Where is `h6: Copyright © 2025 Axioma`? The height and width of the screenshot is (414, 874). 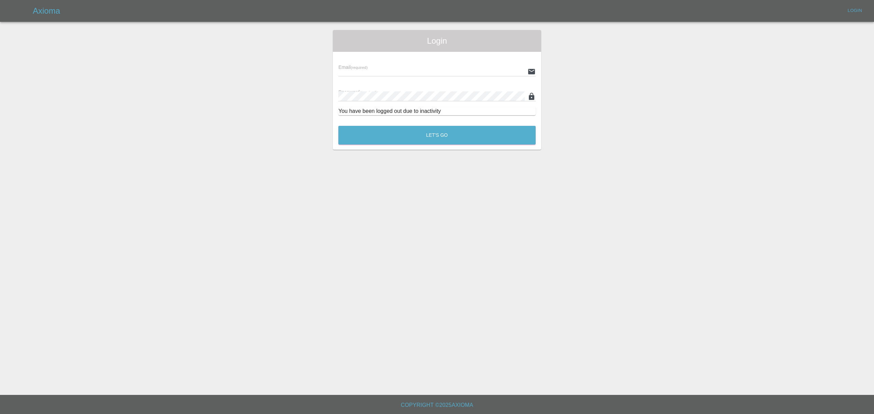
h6: Copyright © 2025 Axioma is located at coordinates (437, 405).